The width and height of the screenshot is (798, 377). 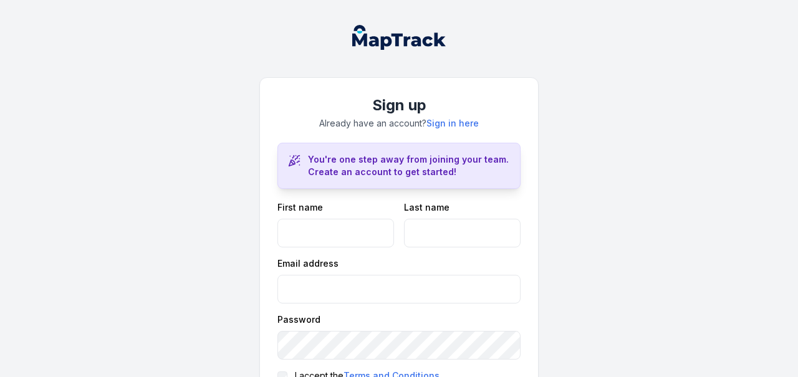 What do you see at coordinates (409, 166) in the screenshot?
I see `h3: You're one step away from joining your team. Create an account to get started!` at bounding box center [409, 166].